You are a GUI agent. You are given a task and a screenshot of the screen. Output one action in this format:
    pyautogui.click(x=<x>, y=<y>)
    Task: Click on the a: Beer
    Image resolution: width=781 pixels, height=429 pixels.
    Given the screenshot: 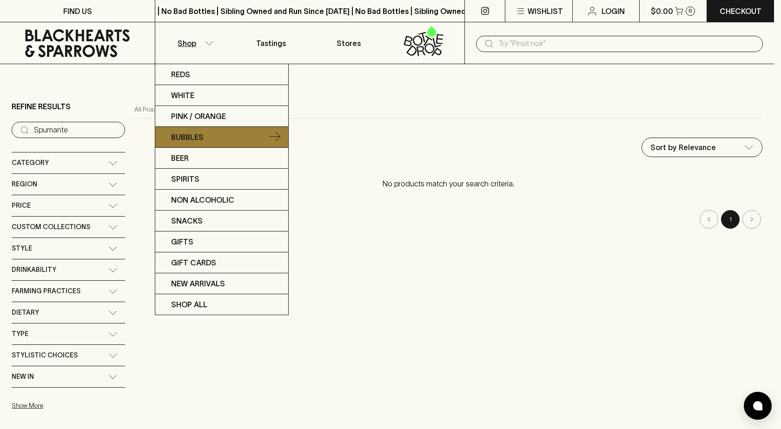 What is the action you would take?
    pyautogui.click(x=222, y=158)
    